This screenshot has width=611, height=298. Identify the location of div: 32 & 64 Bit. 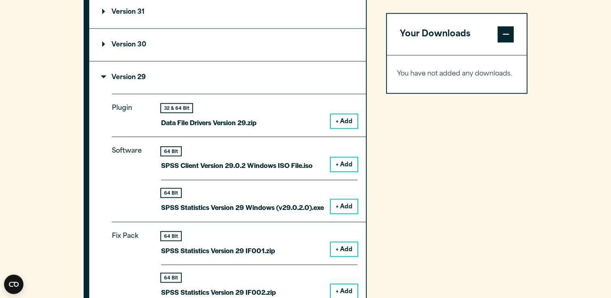
(176, 108).